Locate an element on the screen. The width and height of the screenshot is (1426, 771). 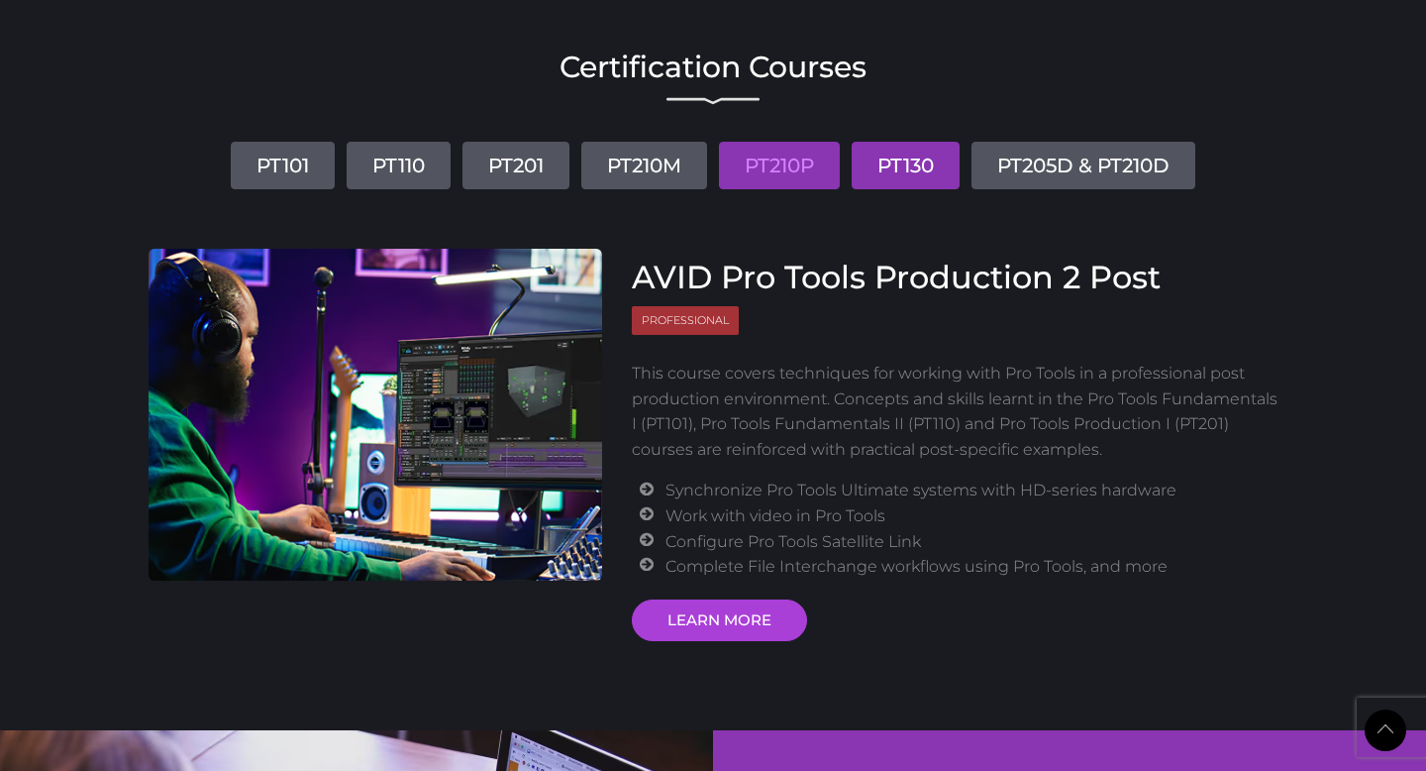
h3: AVID Pro Tools Production 2 Post is located at coordinates (955, 277).